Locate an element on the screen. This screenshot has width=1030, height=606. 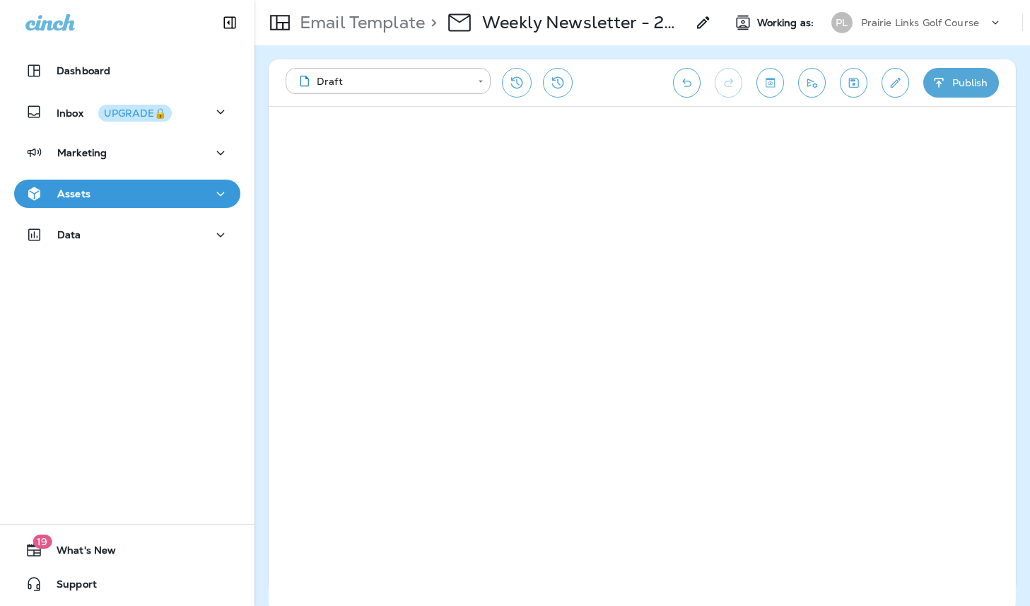
div: UPGRADE🔒 is located at coordinates (135, 113).